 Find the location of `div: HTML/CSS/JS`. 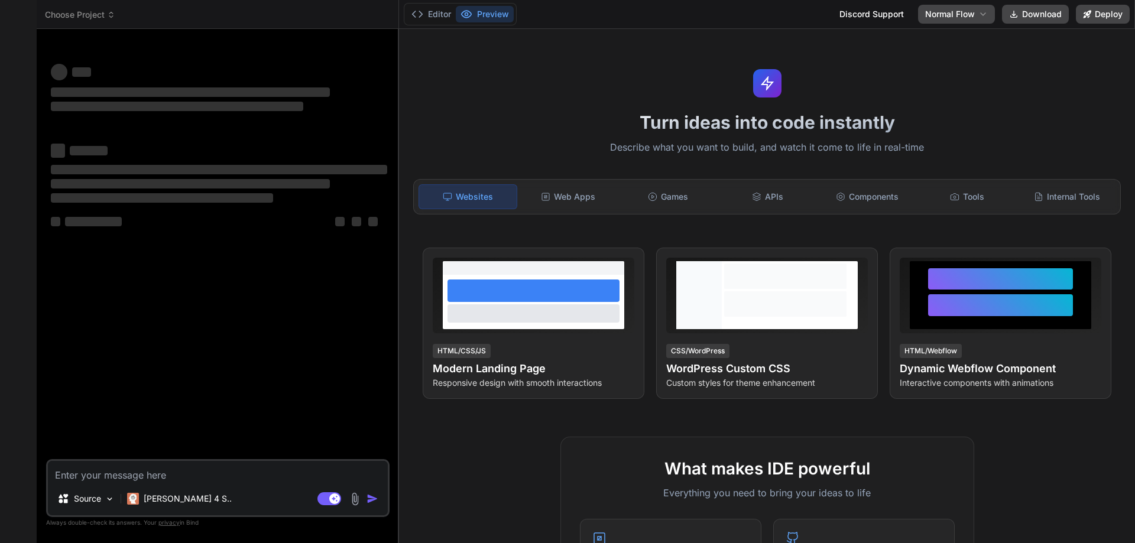

div: HTML/CSS/JS is located at coordinates (462, 351).